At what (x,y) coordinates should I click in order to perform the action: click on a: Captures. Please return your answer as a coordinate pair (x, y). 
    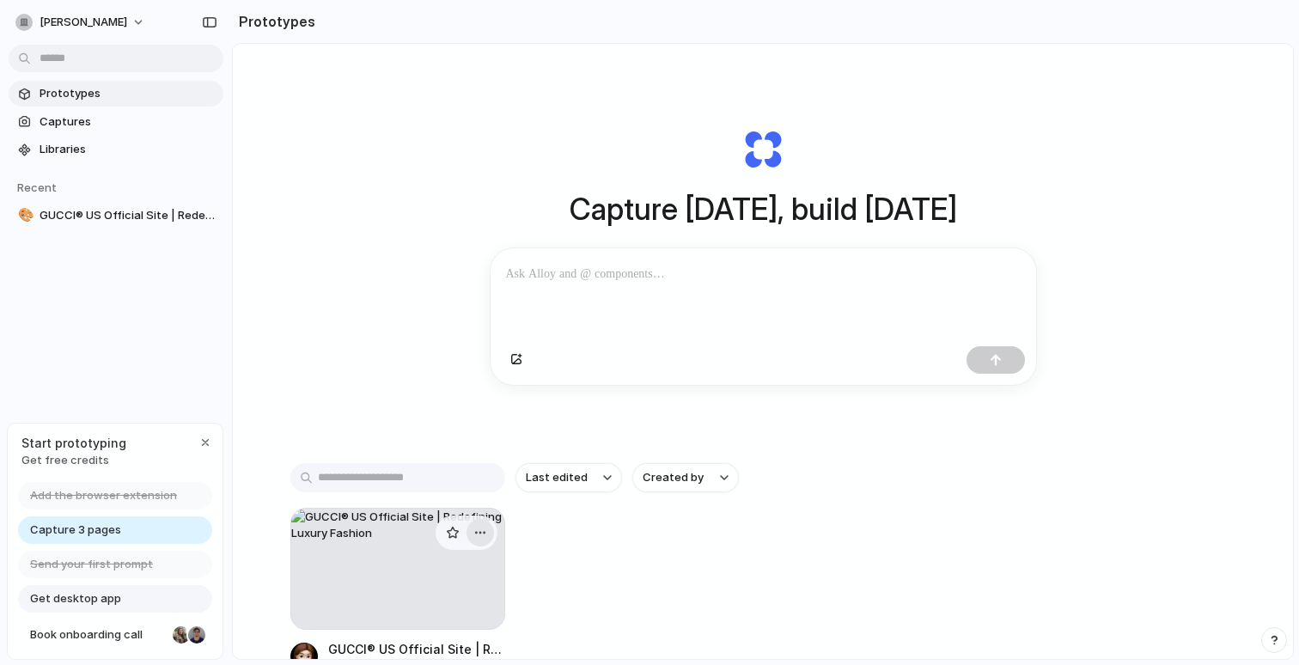
    Looking at the image, I should click on (116, 122).